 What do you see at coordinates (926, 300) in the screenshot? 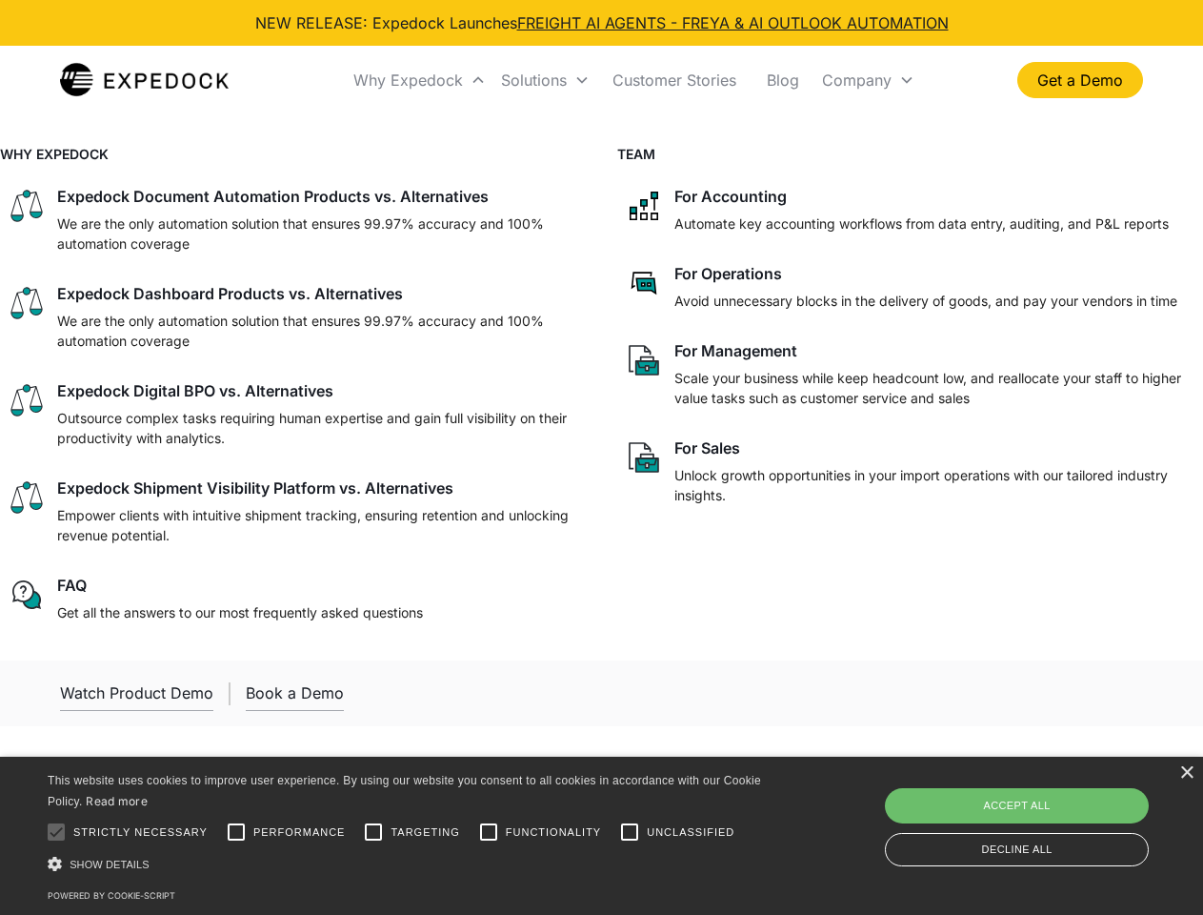
I see `p: Avoid unnecessary blocks in the delivery of goods, and pay your vendors in time` at bounding box center [926, 300].